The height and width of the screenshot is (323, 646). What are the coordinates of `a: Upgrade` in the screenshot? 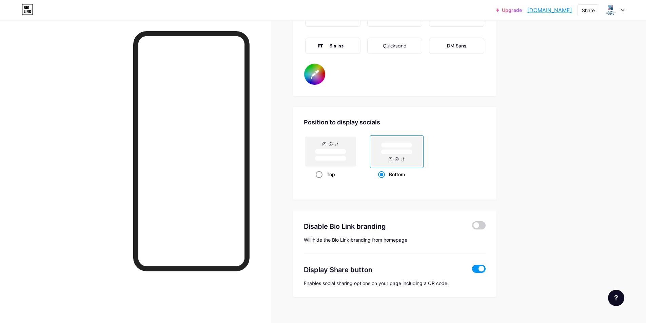 It's located at (509, 10).